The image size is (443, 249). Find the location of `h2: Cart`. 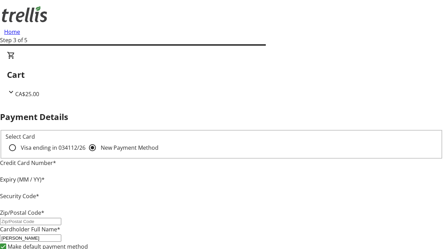

h2: Cart is located at coordinates (221, 75).